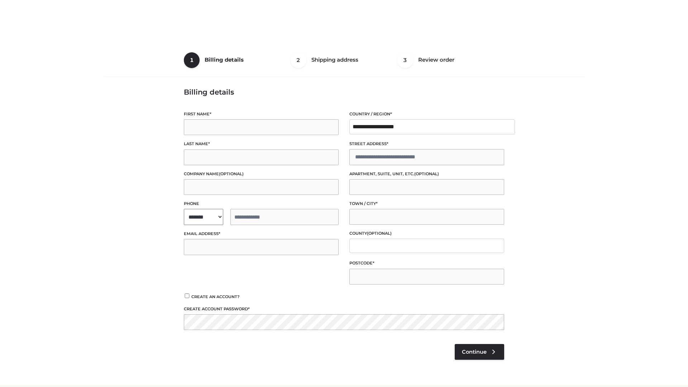 This screenshot has width=688, height=387. I want to click on h3: Billing details, so click(344, 92).